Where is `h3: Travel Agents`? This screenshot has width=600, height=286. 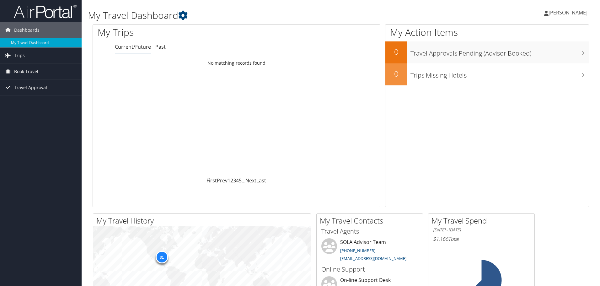 h3: Travel Agents is located at coordinates (369, 231).